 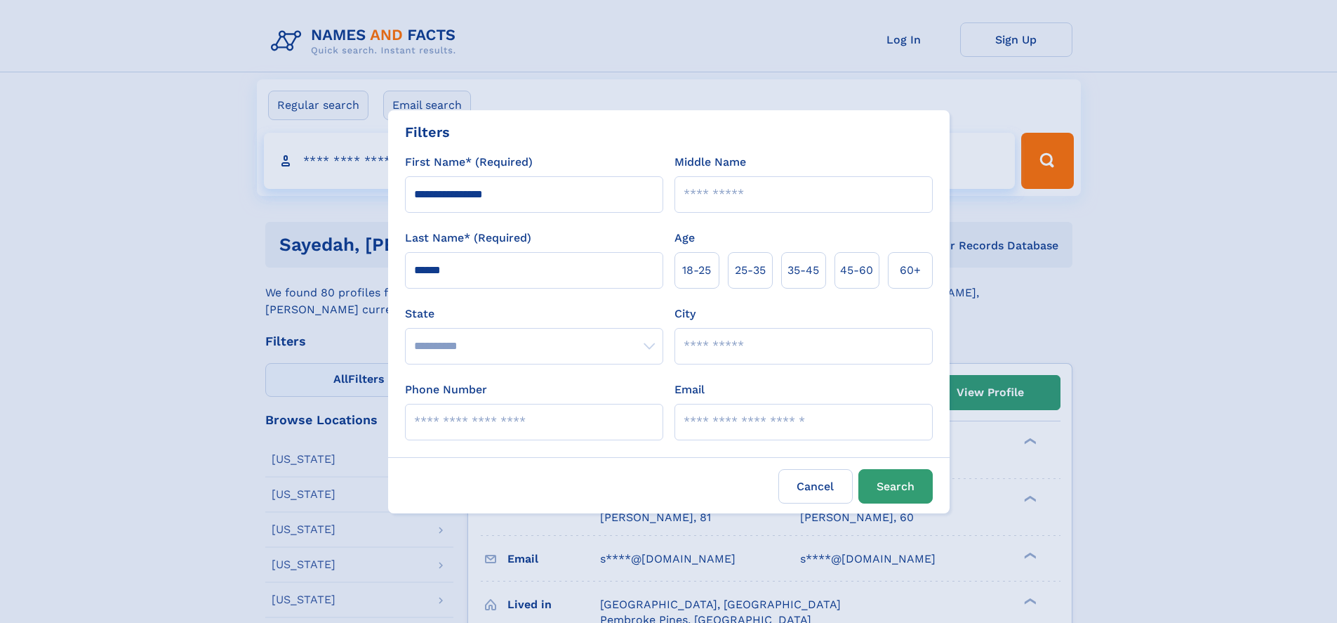 What do you see at coordinates (696, 270) in the screenshot?
I see `span: 18‑25` at bounding box center [696, 270].